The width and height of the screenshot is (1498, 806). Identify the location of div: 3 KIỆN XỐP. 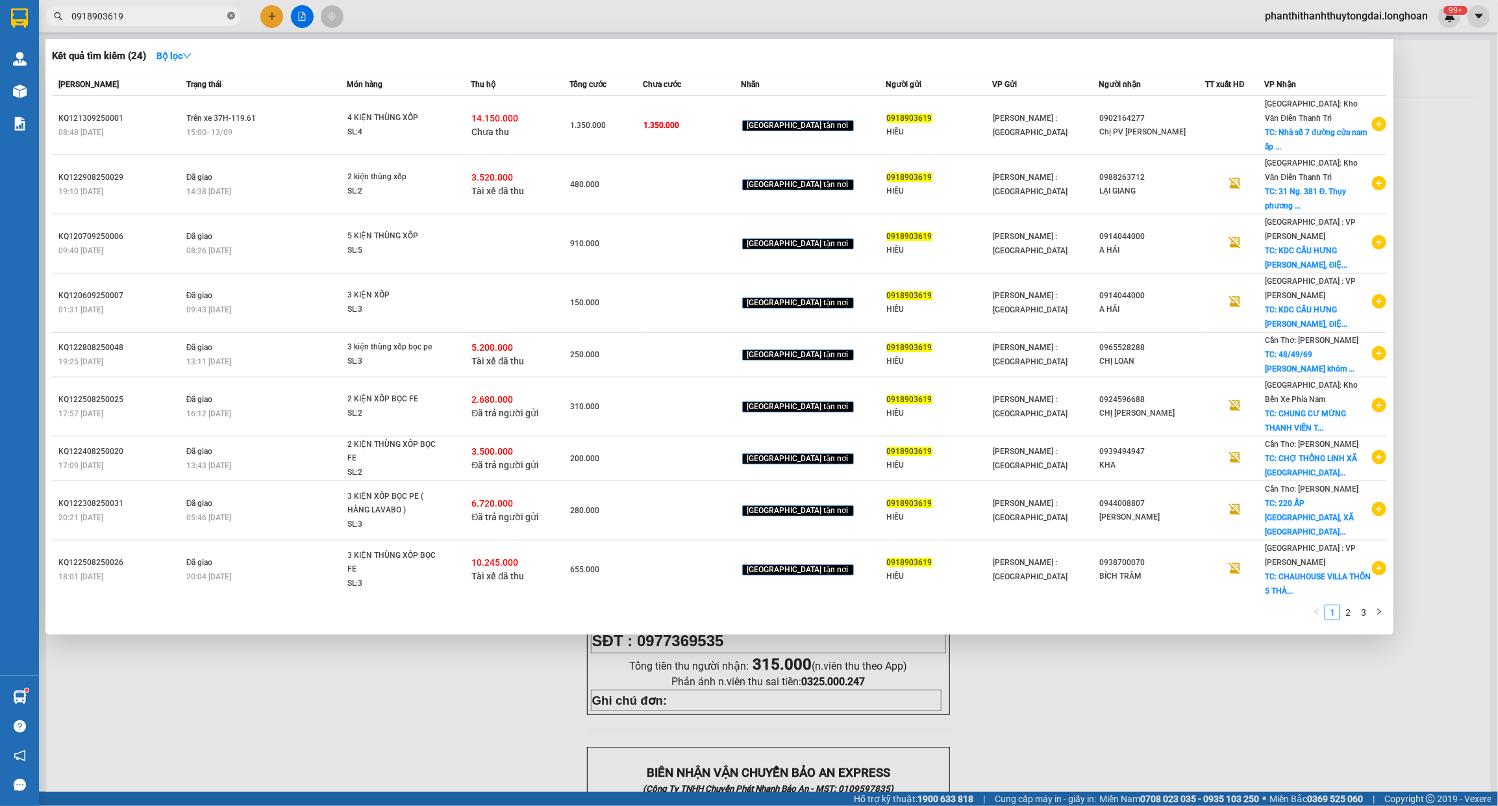
(396, 295).